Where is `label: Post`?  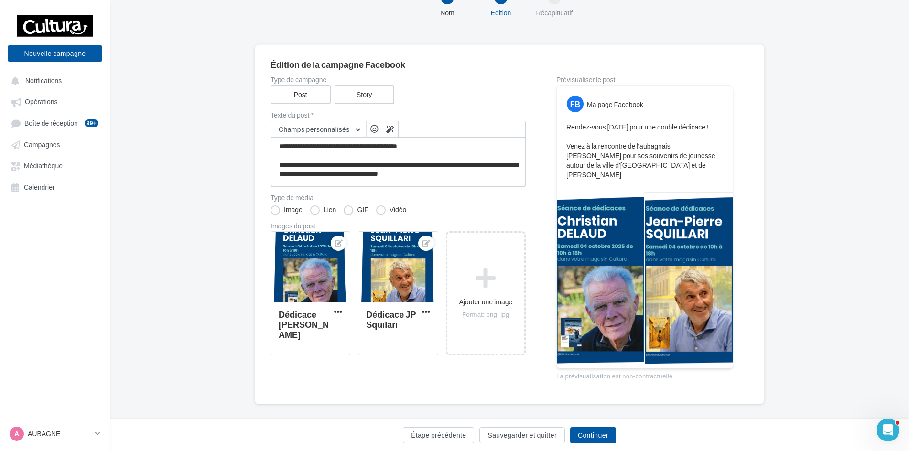 label: Post is located at coordinates (301, 95).